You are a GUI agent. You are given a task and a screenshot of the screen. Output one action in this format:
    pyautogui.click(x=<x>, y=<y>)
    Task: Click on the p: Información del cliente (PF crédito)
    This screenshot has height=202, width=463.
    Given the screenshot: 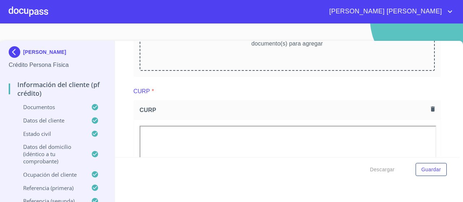 What is the action you would take?
    pyautogui.click(x=57, y=89)
    